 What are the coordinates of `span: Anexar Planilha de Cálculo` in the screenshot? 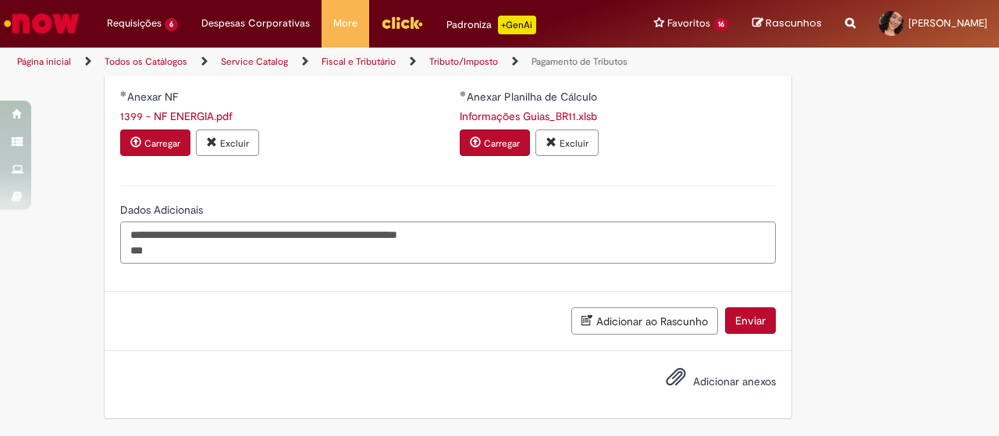 It's located at (533, 97).